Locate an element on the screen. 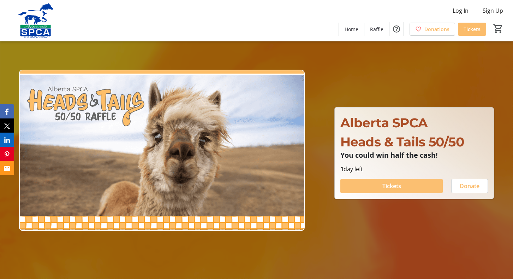  p: You could win half the cash! is located at coordinates (415, 155).